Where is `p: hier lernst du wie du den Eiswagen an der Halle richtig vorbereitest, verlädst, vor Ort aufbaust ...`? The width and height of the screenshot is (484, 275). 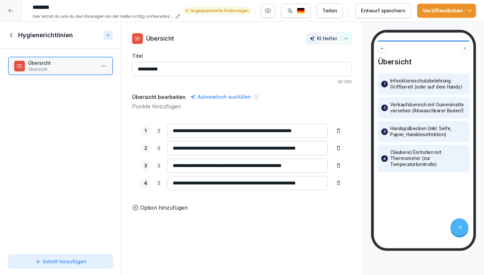
p: hier lernst du wie du den Eiswagen an der Halle richtig vorbereitest, verlädst, vor Ort aufbaust ... is located at coordinates (103, 16).